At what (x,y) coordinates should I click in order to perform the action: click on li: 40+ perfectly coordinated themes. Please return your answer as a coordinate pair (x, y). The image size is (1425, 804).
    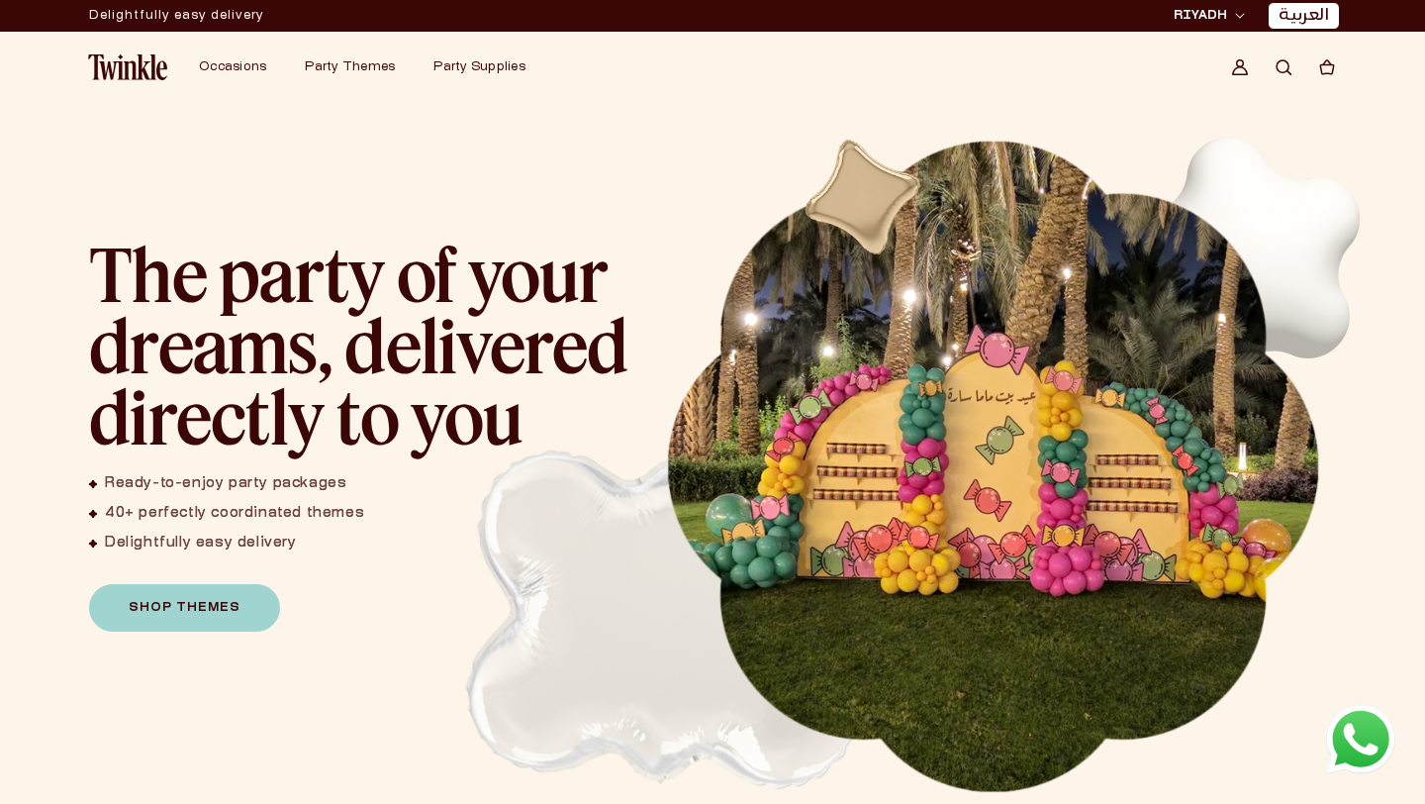
    Looking at the image, I should click on (227, 514).